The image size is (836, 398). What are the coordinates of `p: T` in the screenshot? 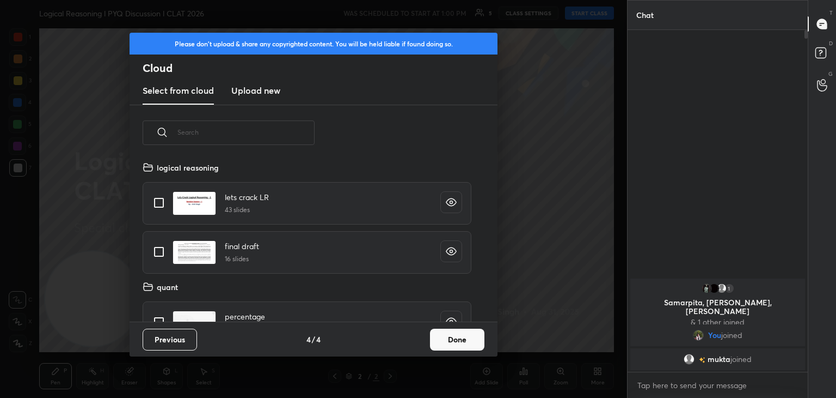 It's located at (832, 13).